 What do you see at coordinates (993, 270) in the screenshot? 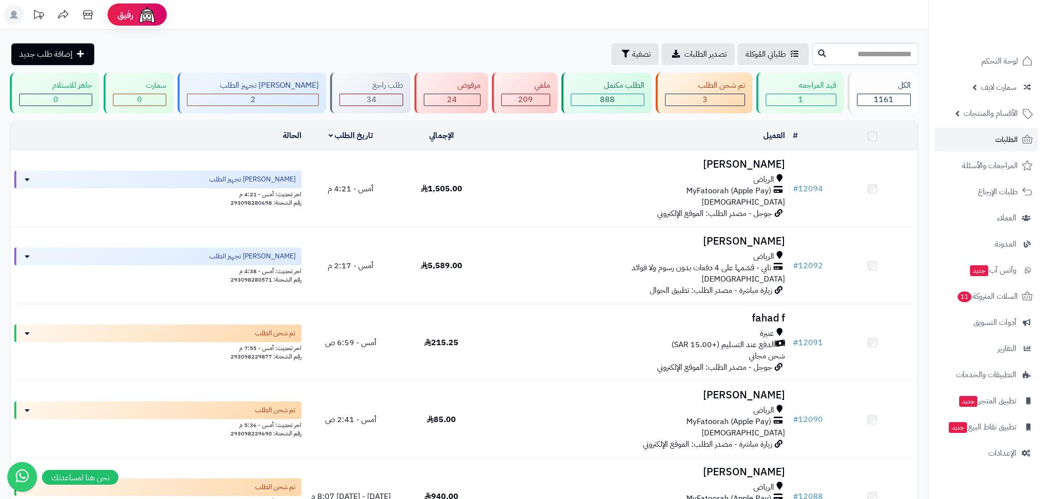
I see `span: وآتس آب` at bounding box center [993, 270].